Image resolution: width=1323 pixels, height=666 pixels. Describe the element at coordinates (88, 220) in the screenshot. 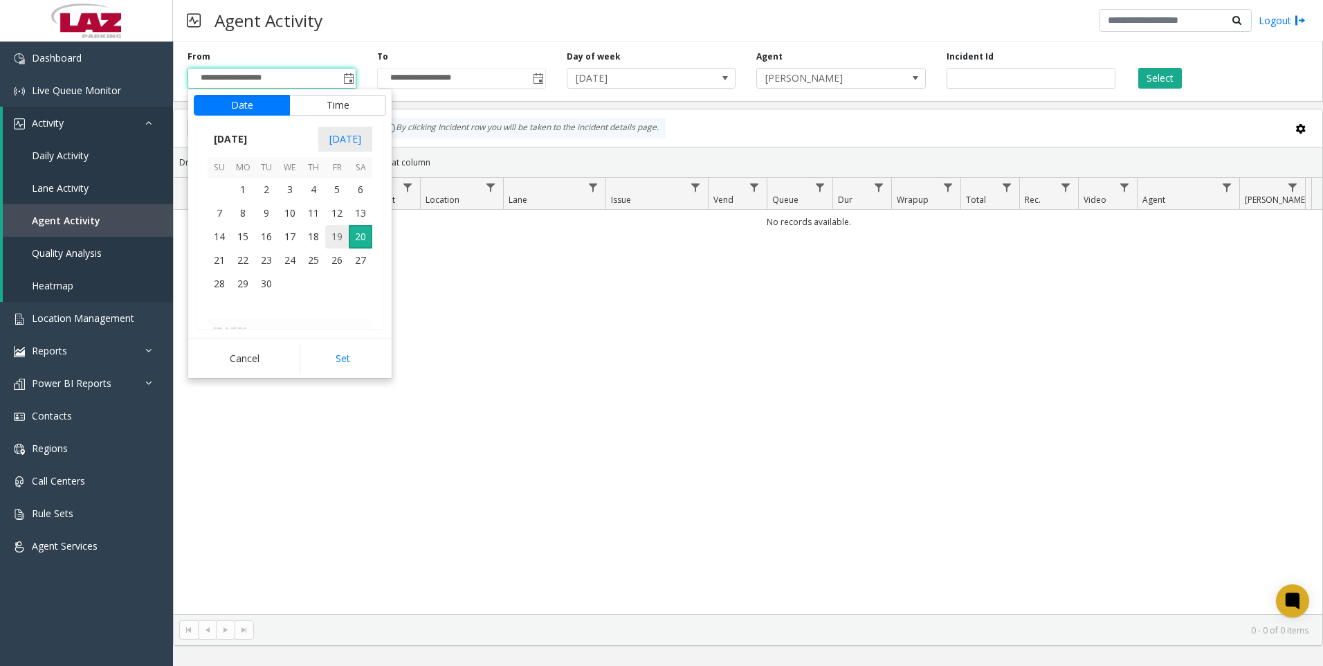

I see `a: Agent Activity` at that location.